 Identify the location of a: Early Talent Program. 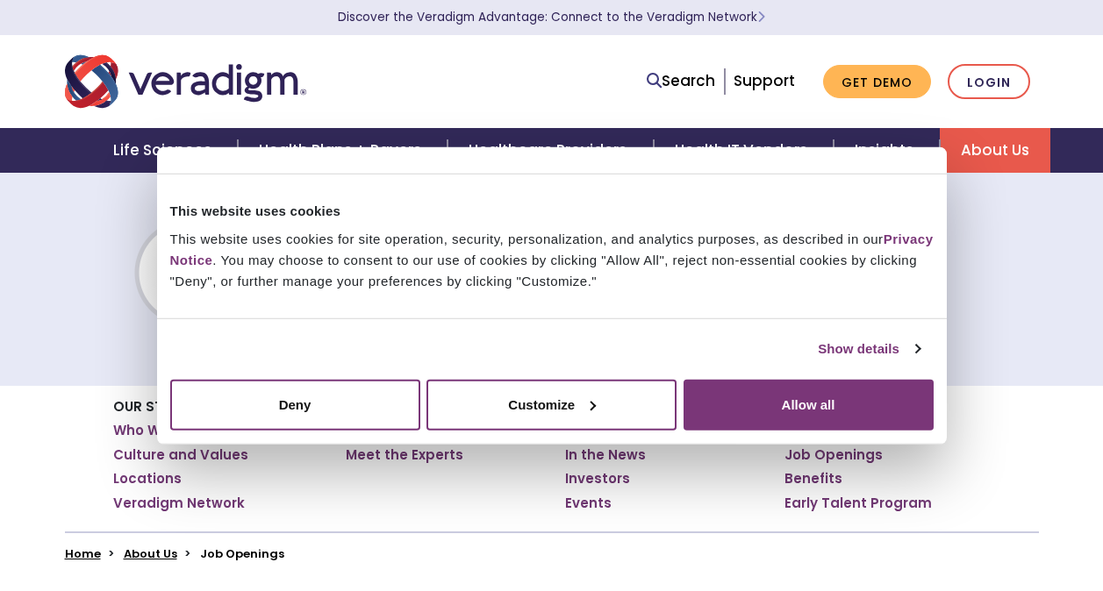
(858, 503).